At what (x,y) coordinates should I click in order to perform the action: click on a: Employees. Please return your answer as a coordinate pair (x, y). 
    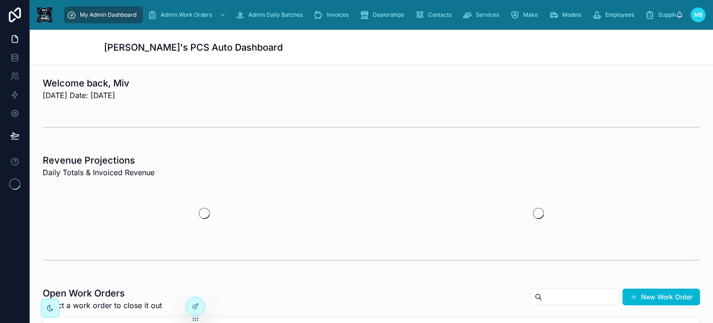
    Looking at the image, I should click on (615, 15).